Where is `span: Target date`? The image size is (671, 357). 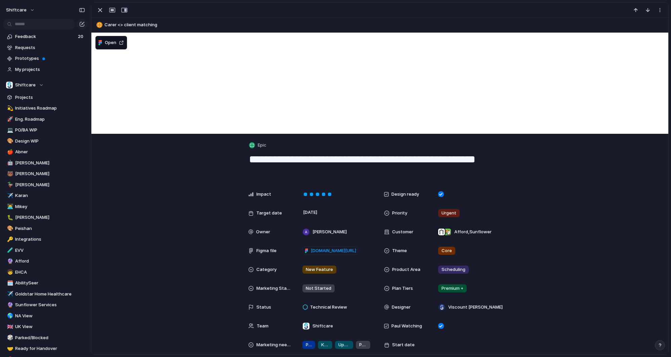 span: Target date is located at coordinates (269, 213).